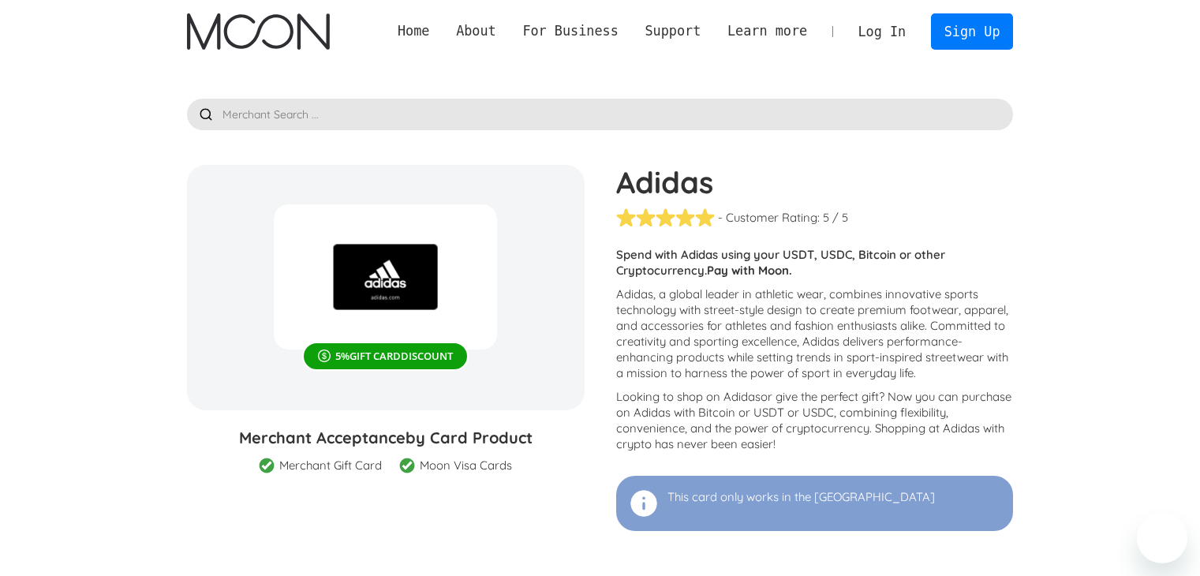 This screenshot has height=576, width=1200. I want to click on div: Merchant Gift Card, so click(330, 465).